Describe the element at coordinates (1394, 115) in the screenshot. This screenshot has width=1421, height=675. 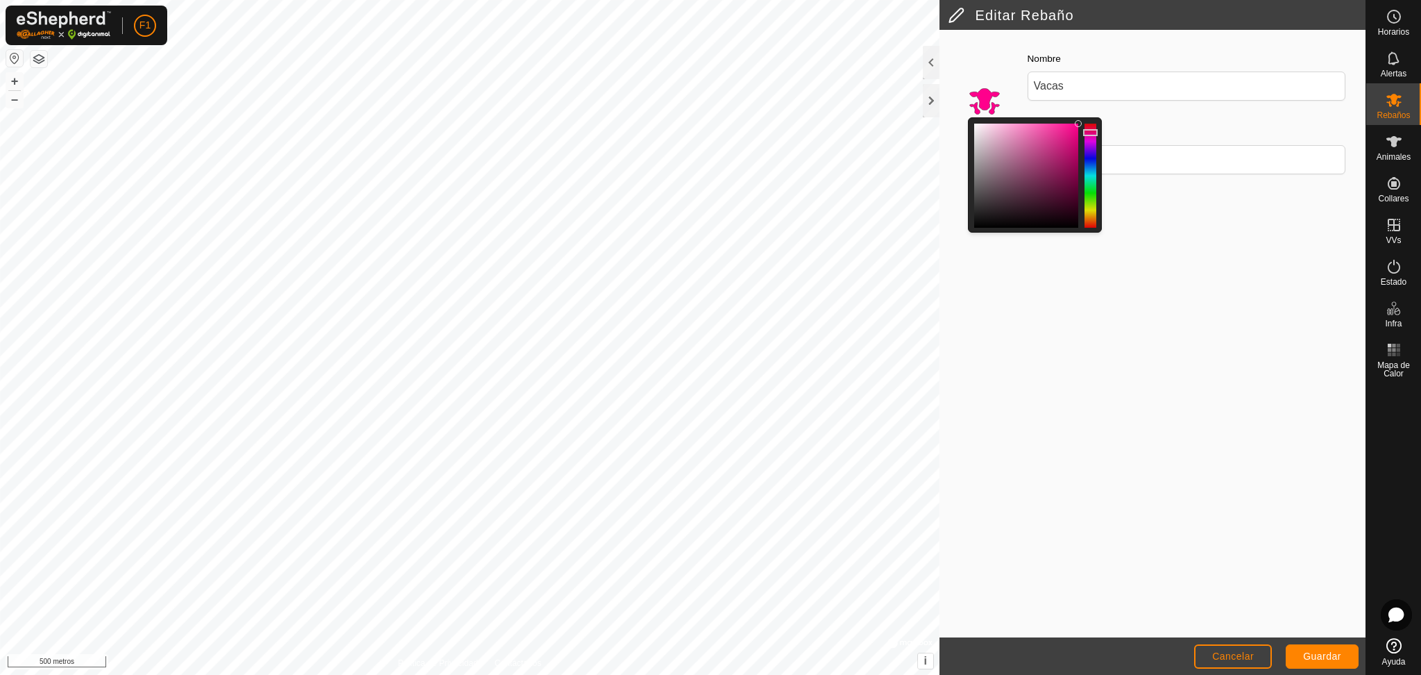
I see `font: Rebaños` at that location.